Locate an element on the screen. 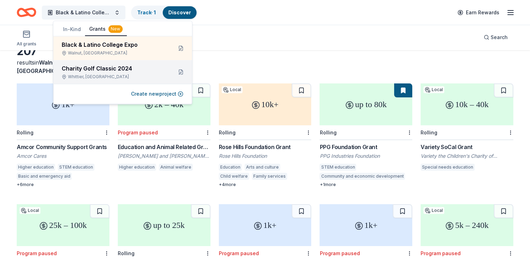 This screenshot has height=259, width=530. button: Track· 1Discover is located at coordinates (164, 13).